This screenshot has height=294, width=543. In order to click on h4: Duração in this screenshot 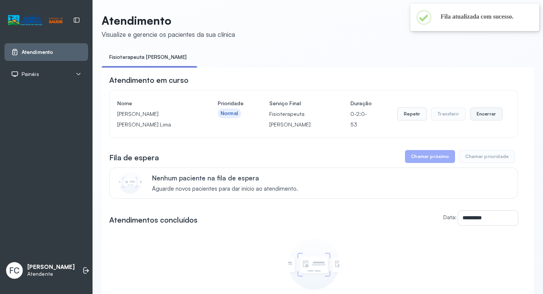, I will do `click(361, 103)`.